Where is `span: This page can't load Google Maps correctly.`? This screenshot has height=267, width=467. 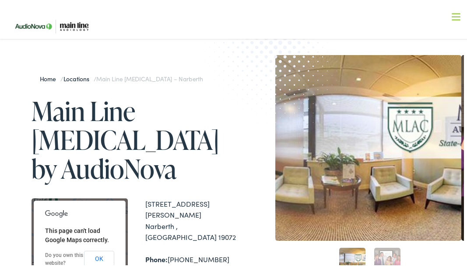 span: This page can't load Google Maps correctly. is located at coordinates (77, 233).